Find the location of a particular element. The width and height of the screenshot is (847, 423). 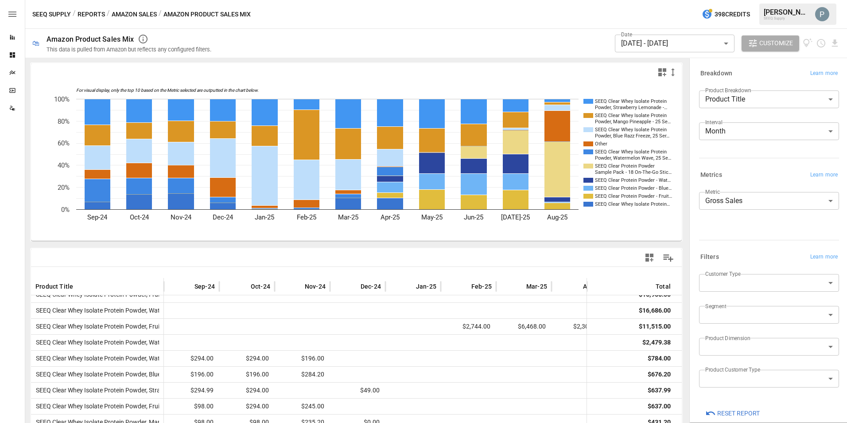

span: Apr-25 is located at coordinates (593, 286).